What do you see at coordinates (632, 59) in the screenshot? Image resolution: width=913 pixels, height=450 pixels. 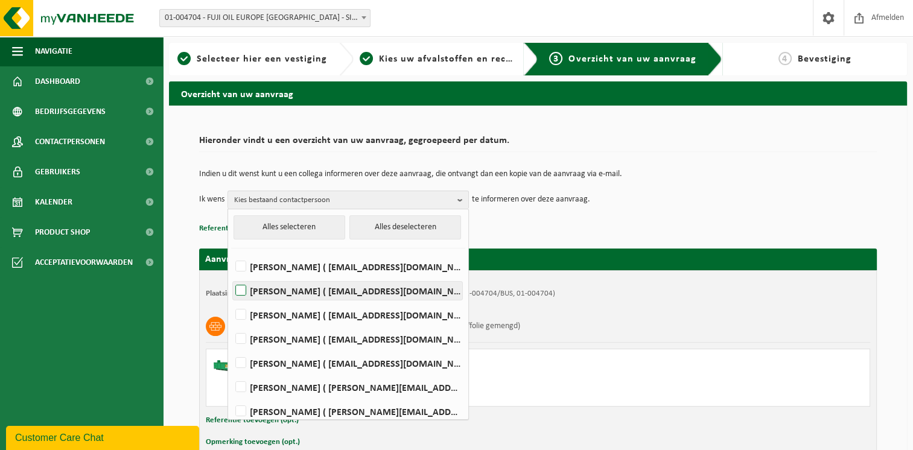 I see `span: Overzicht van uw aanvraag` at bounding box center [632, 59].